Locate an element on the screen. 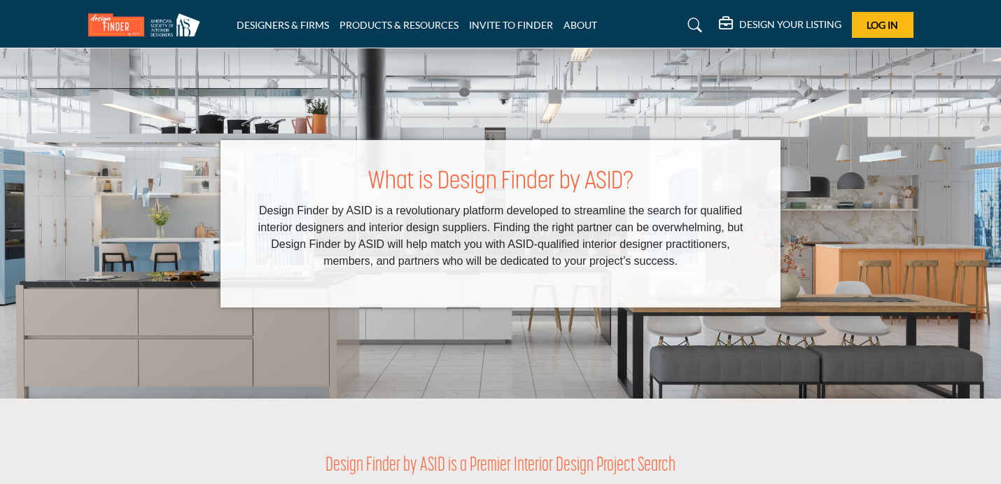  span: Log In is located at coordinates (882, 25).